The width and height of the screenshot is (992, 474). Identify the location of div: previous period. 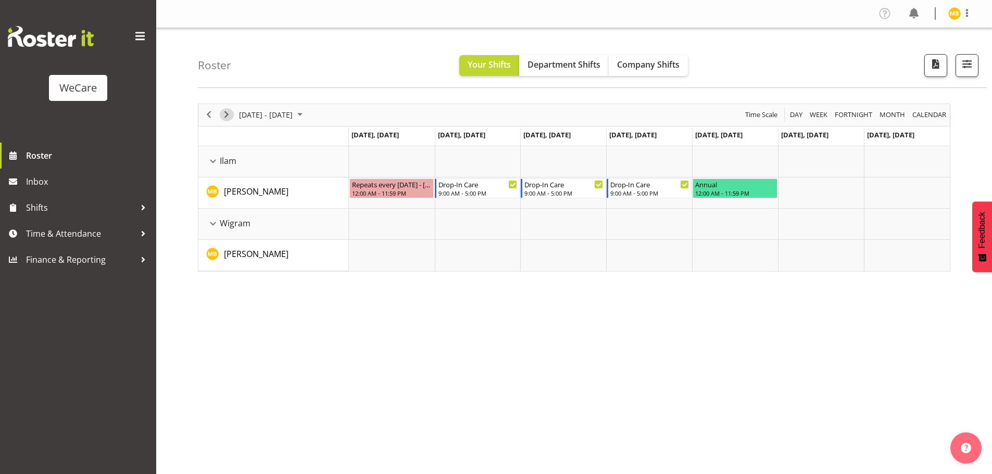
(209, 115).